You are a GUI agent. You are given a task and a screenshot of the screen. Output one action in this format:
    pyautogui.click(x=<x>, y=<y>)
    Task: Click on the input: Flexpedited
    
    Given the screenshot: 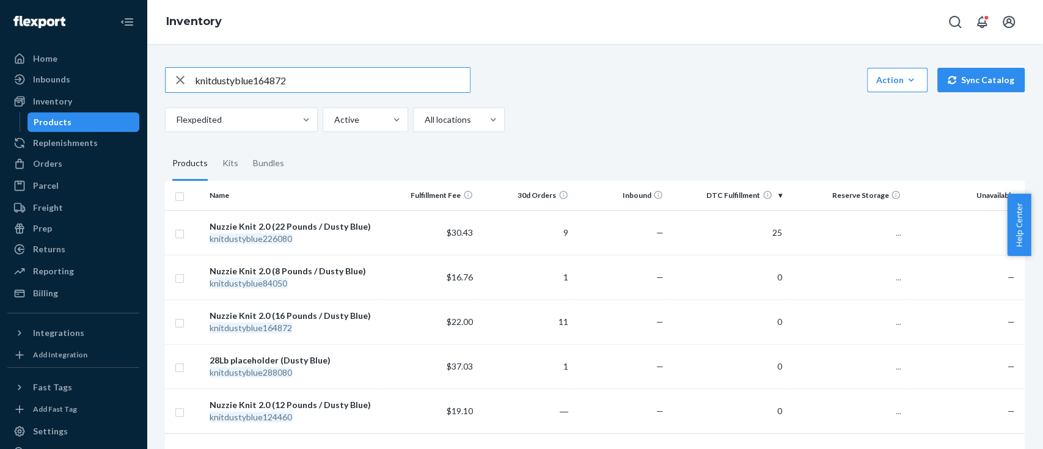 What is the action you would take?
    pyautogui.click(x=176, y=120)
    